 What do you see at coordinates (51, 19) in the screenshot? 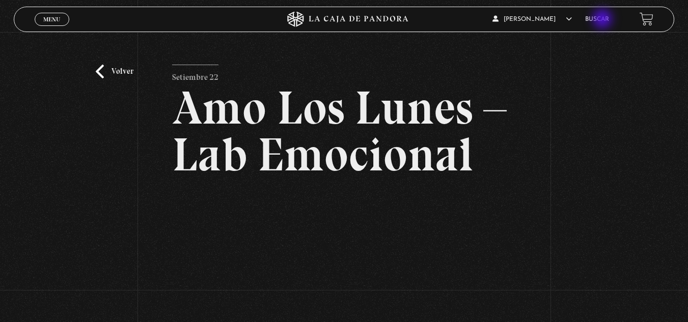
I see `span: Menu` at bounding box center [51, 19].